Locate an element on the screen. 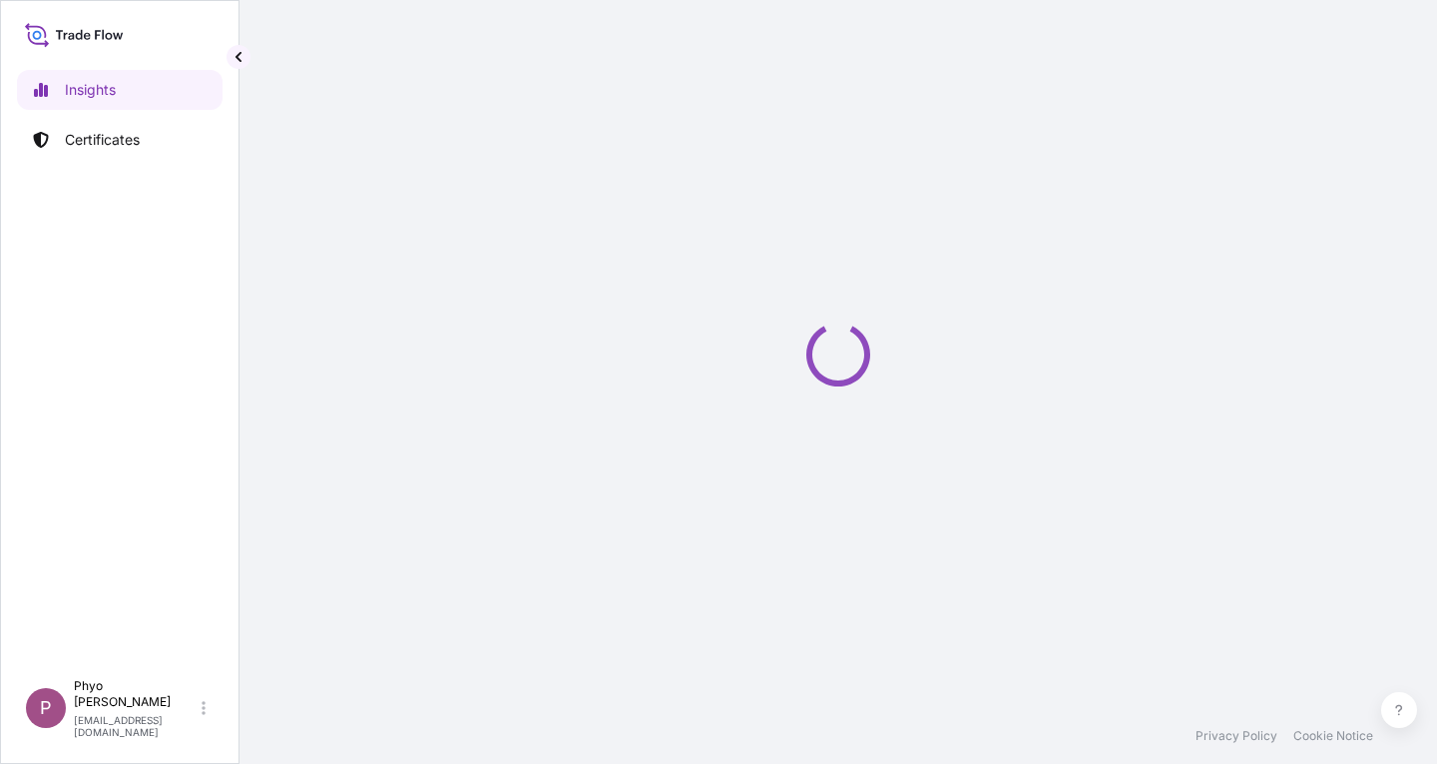  a: Cookie Notice is located at coordinates (1334, 736).